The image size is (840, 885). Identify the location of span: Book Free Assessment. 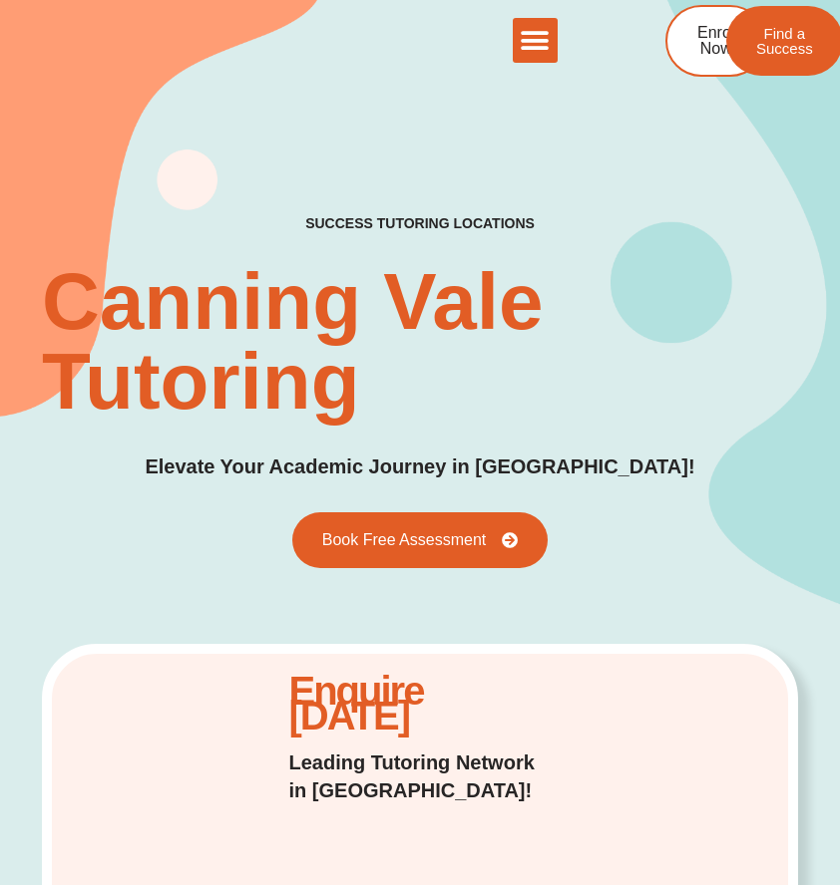
(404, 540).